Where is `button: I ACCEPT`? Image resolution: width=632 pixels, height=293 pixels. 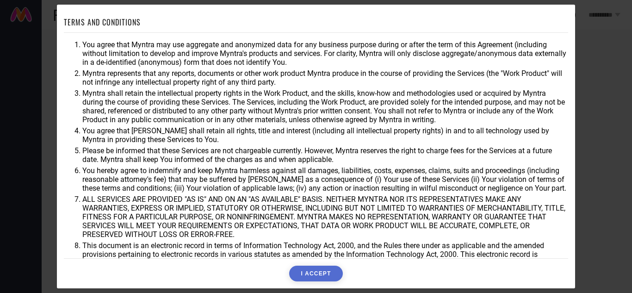 button: I ACCEPT is located at coordinates (316, 274).